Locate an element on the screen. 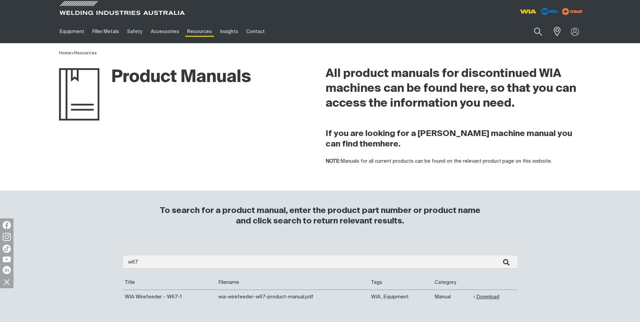 The width and height of the screenshot is (640, 322). a: Insights is located at coordinates (229, 31).